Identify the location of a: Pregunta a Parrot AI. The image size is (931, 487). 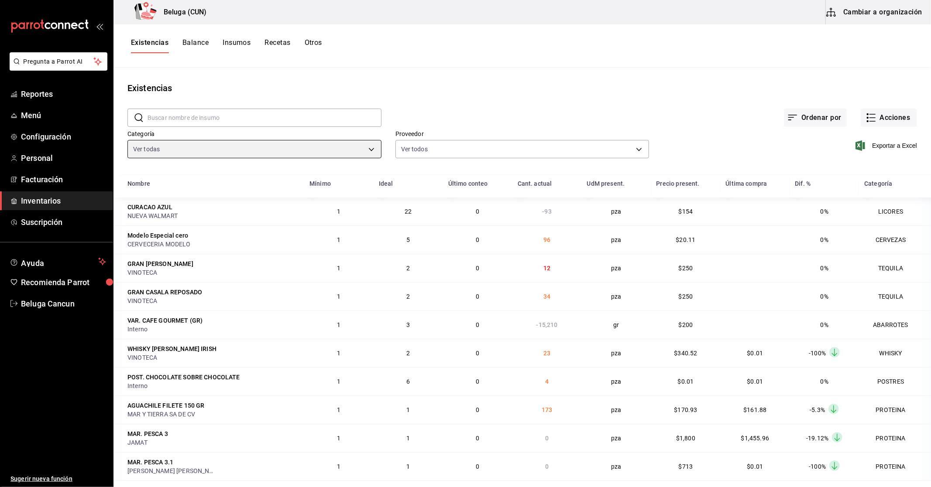
(57, 68).